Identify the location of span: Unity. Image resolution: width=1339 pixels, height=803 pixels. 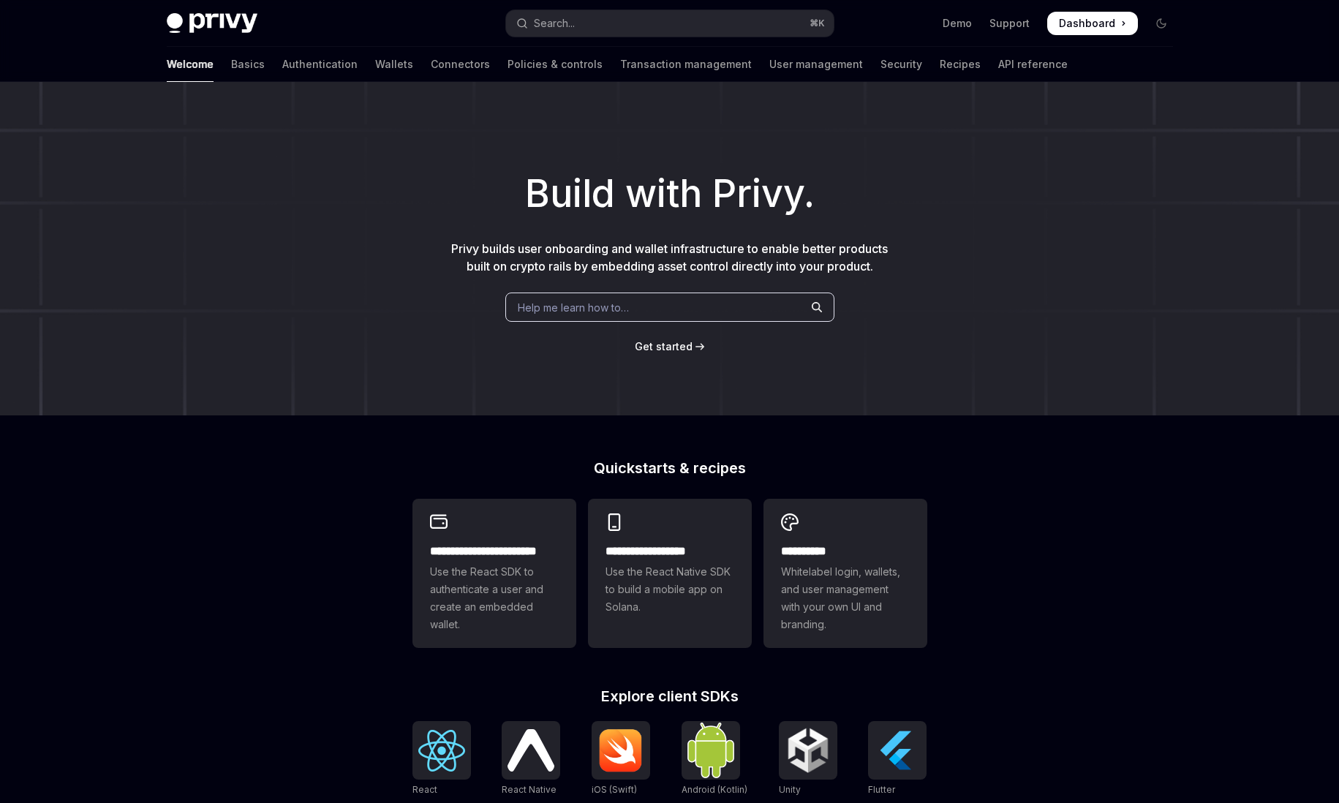
(790, 789).